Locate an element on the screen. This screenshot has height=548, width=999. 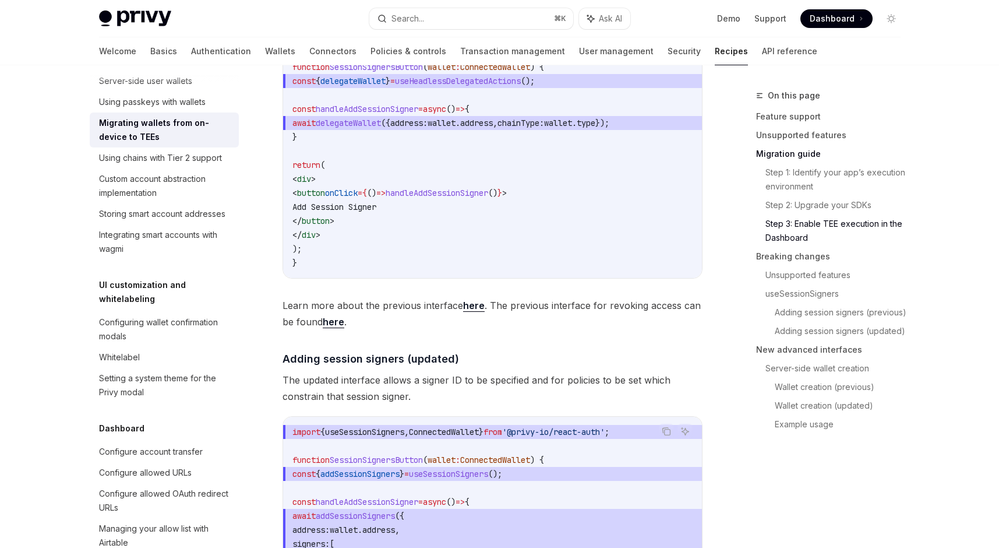
a: Server-side wallet creation is located at coordinates (838, 368).